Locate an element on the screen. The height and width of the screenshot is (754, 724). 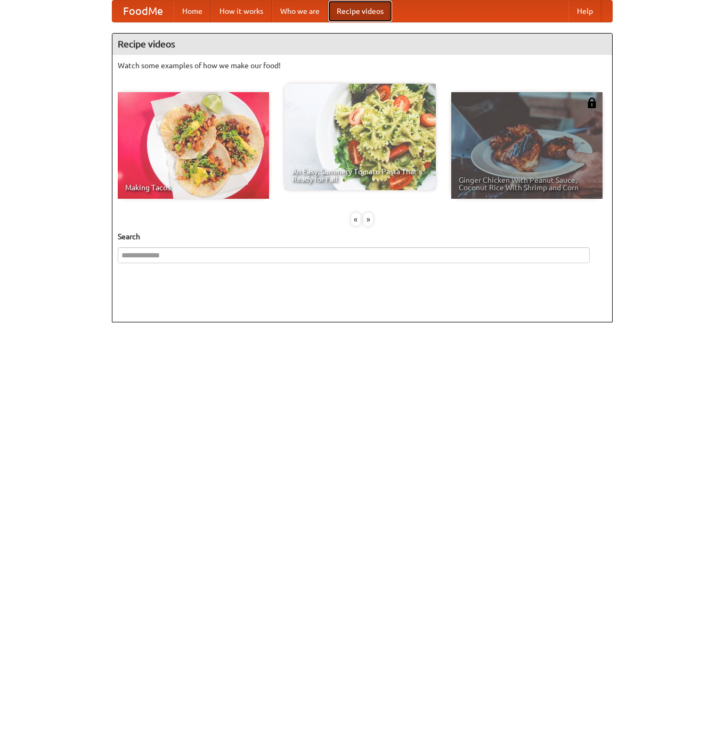
a: Home is located at coordinates (192, 11).